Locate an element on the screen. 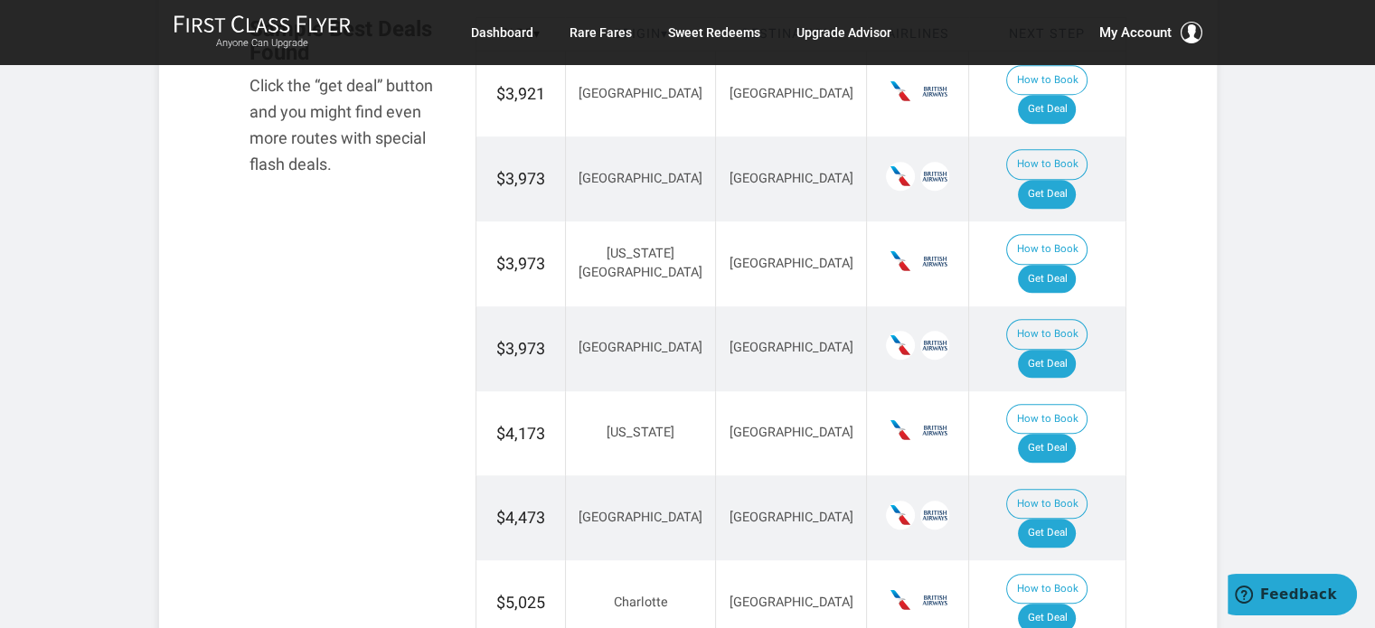  a: First Class FlyerAnyone Can Upgrade is located at coordinates (262, 33).